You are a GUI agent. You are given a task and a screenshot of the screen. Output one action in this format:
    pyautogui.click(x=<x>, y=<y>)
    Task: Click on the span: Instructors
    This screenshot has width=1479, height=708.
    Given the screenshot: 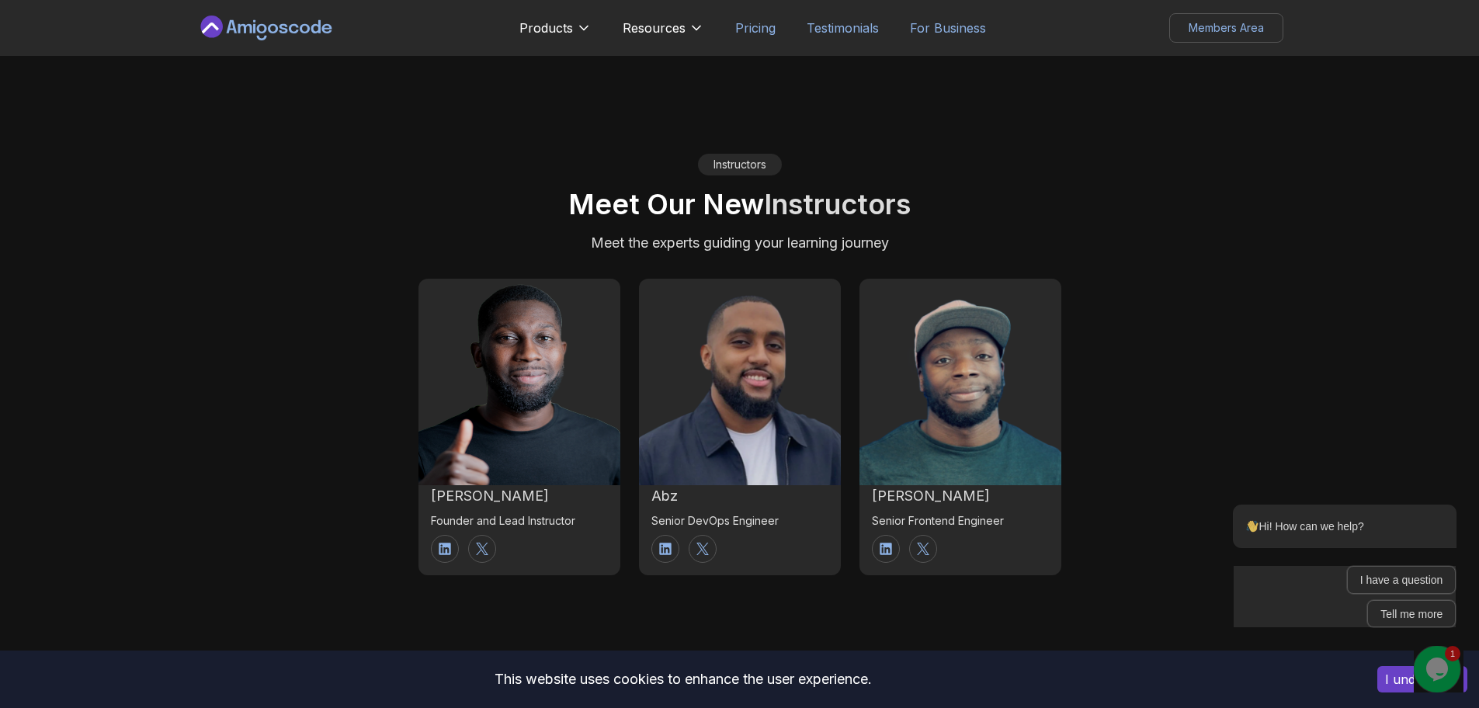 What is the action you would take?
    pyautogui.click(x=837, y=204)
    